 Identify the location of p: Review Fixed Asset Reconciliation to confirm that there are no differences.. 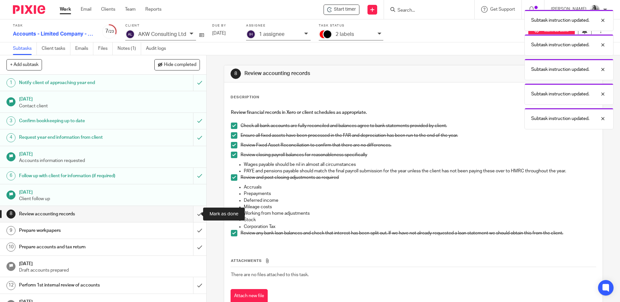
(418, 145).